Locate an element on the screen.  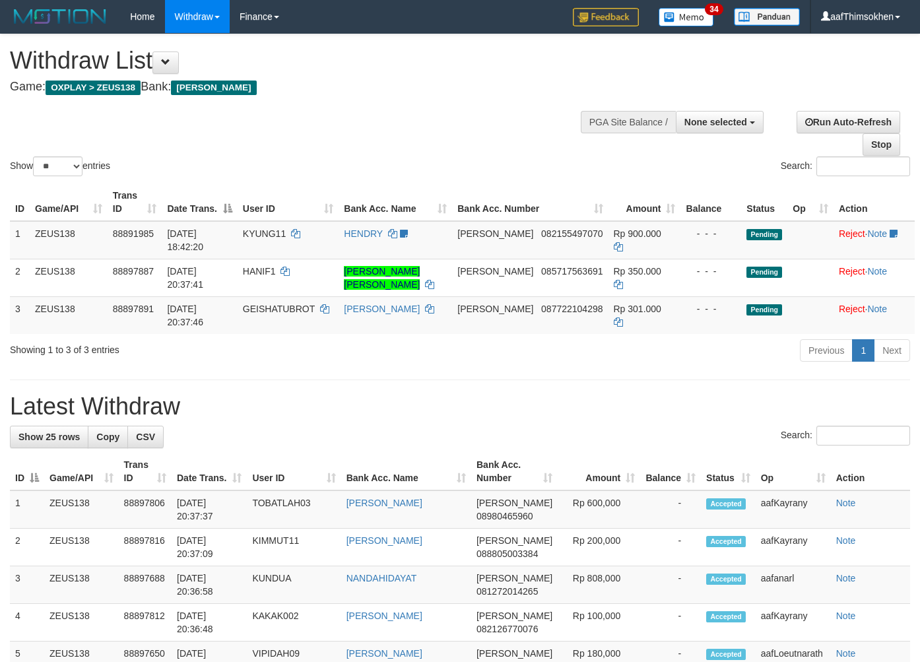
img: MOTION_logo.png is located at coordinates (60, 16).